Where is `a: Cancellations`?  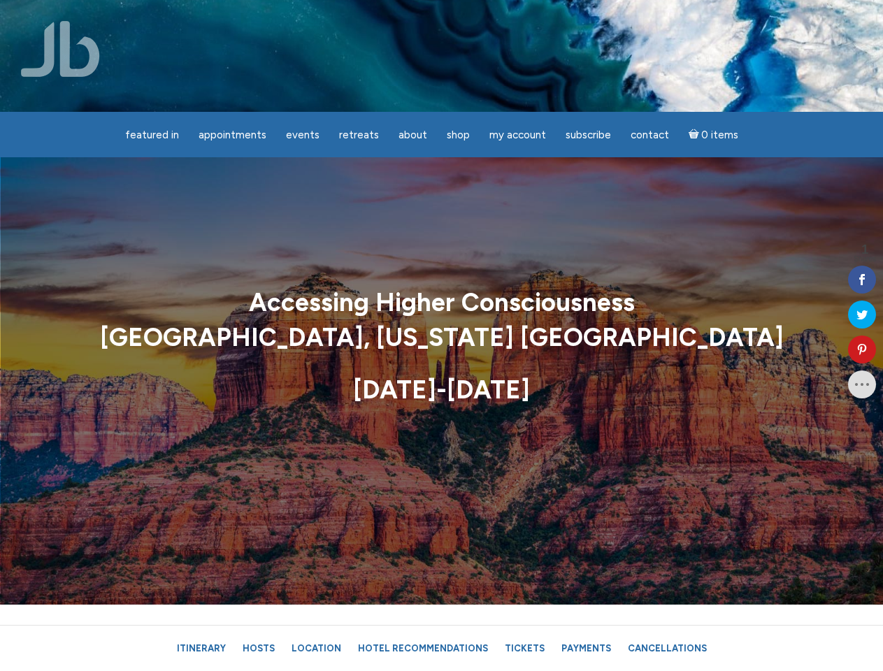
a: Cancellations is located at coordinates (667, 648).